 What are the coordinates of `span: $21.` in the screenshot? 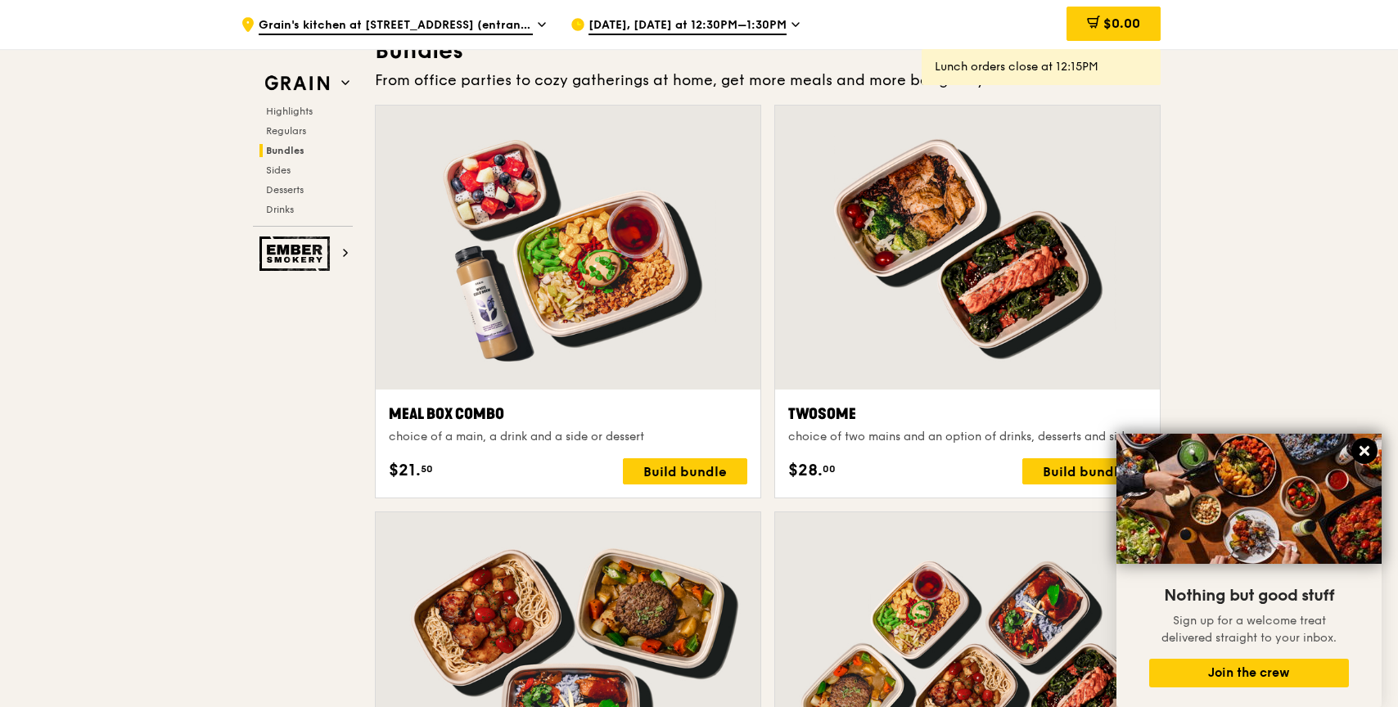 It's located at (404, 471).